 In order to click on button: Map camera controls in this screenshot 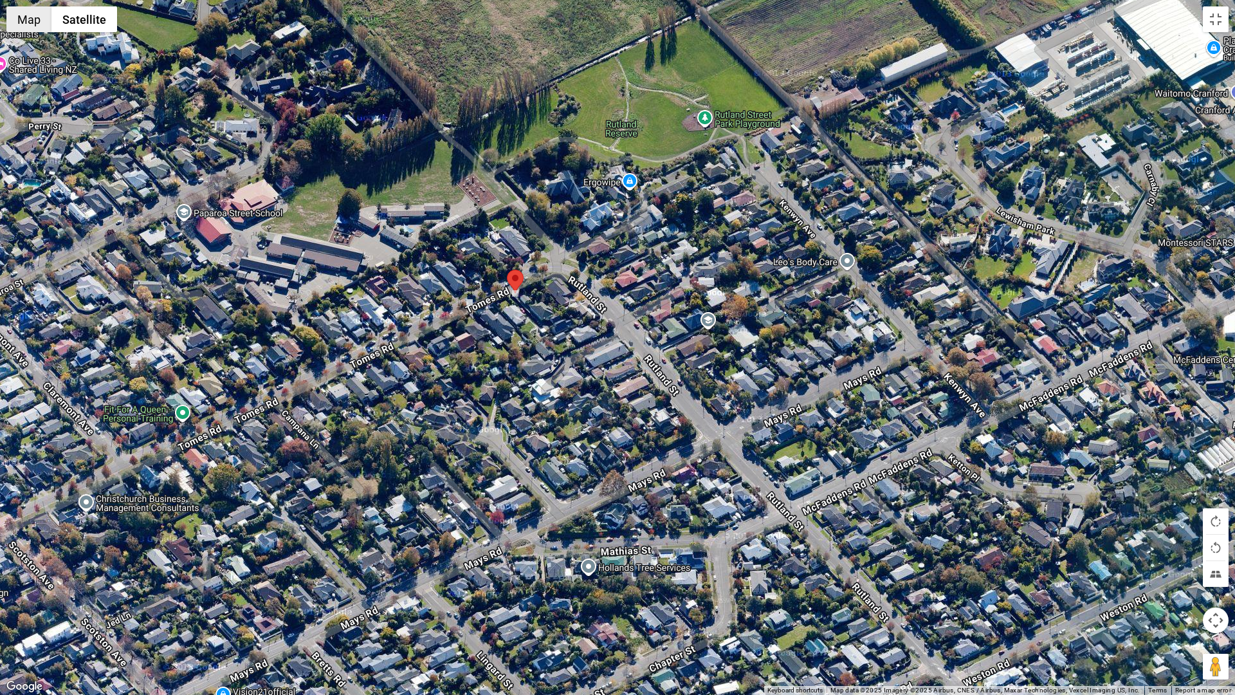, I will do `click(1216, 620)`.